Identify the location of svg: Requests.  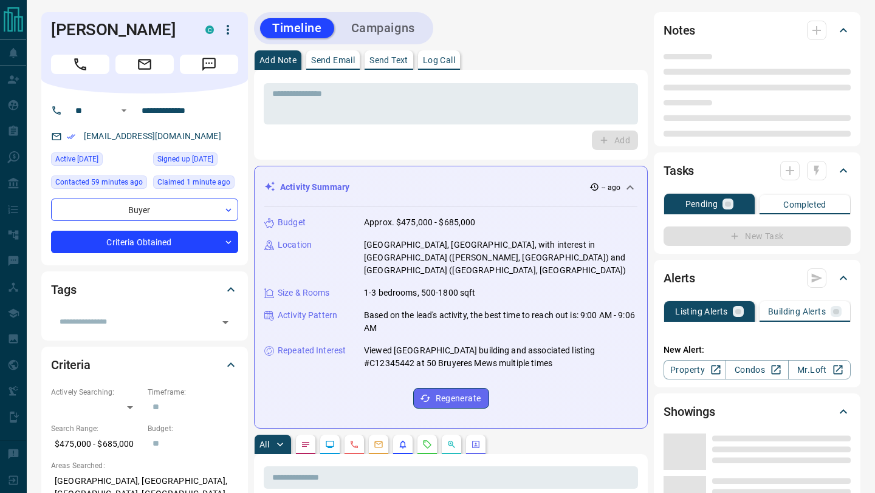
(427, 445).